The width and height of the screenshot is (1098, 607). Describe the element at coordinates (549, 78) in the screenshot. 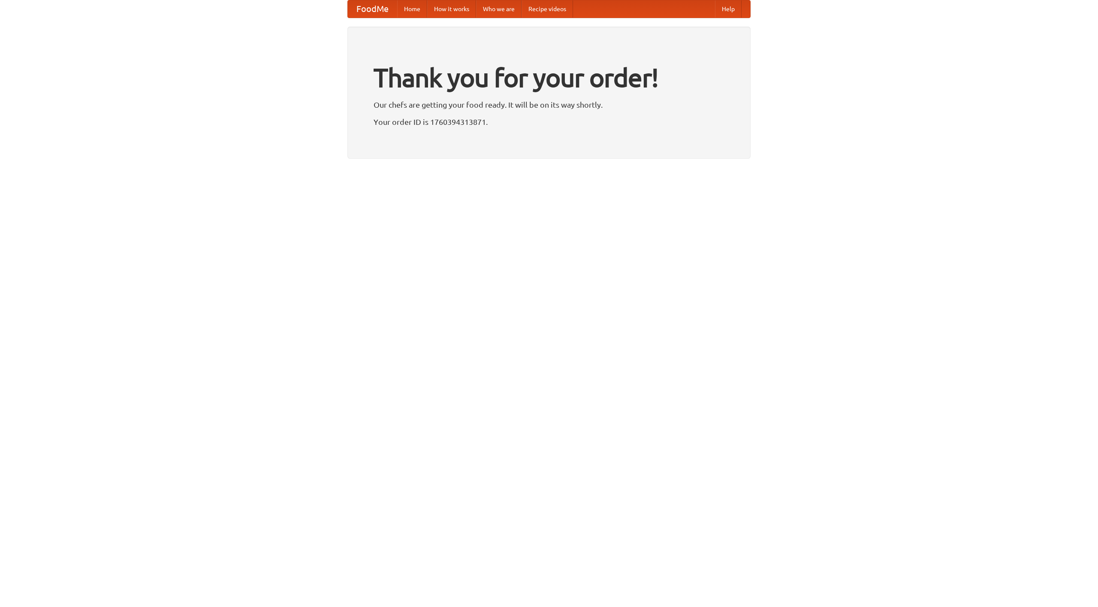

I see `h1: Thank you for your order!` at that location.